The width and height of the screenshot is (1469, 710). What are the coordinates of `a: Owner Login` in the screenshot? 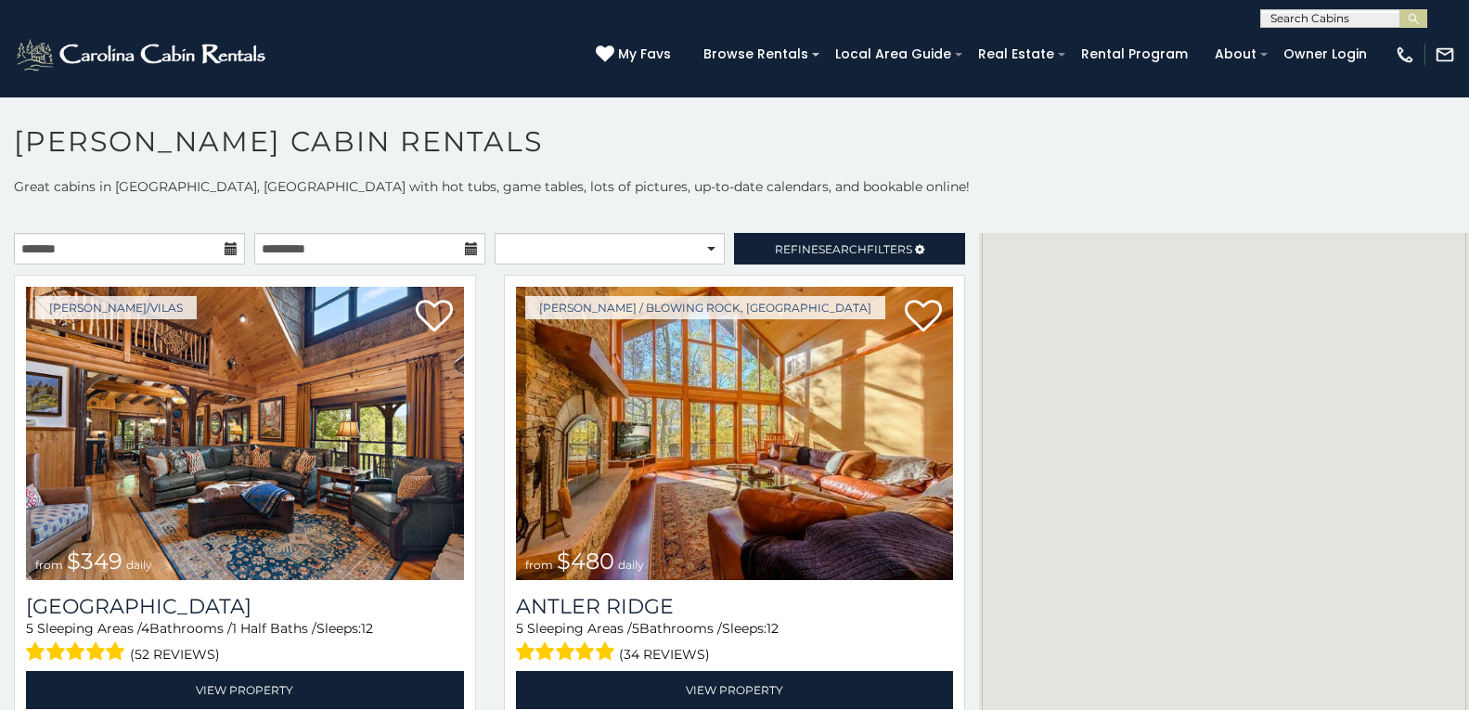 It's located at (1325, 54).